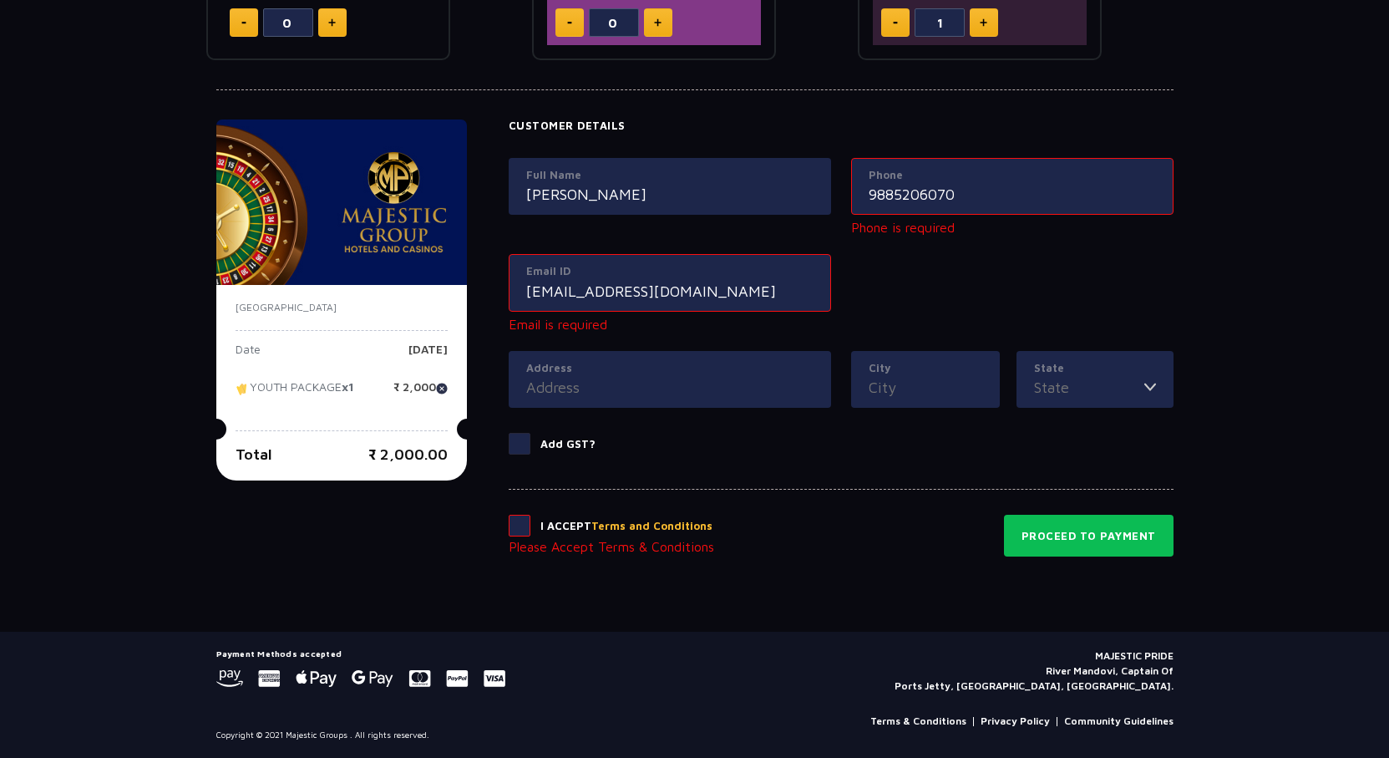  Describe the element at coordinates (1118, 721) in the screenshot. I see `a: Community Guidelines` at that location.